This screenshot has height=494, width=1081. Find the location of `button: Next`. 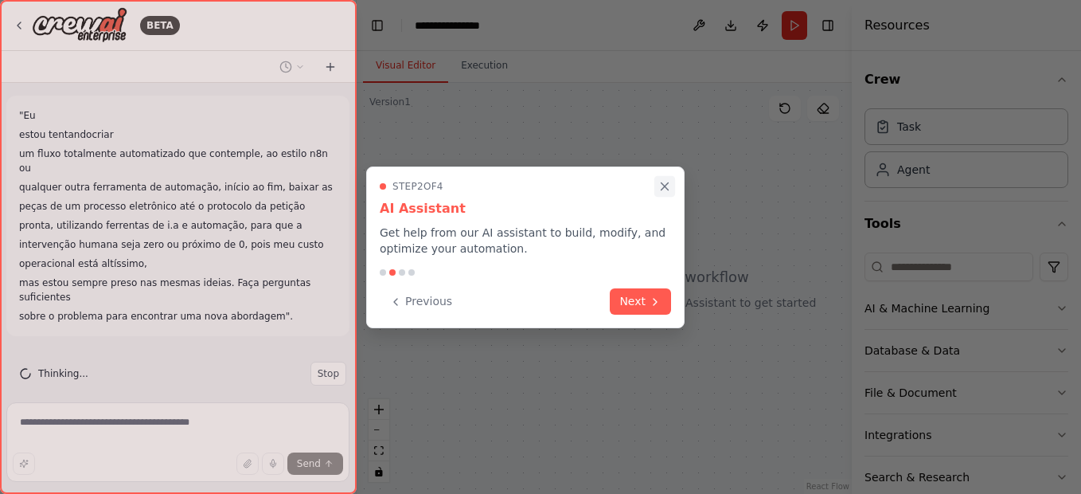

button: Next is located at coordinates (640, 301).